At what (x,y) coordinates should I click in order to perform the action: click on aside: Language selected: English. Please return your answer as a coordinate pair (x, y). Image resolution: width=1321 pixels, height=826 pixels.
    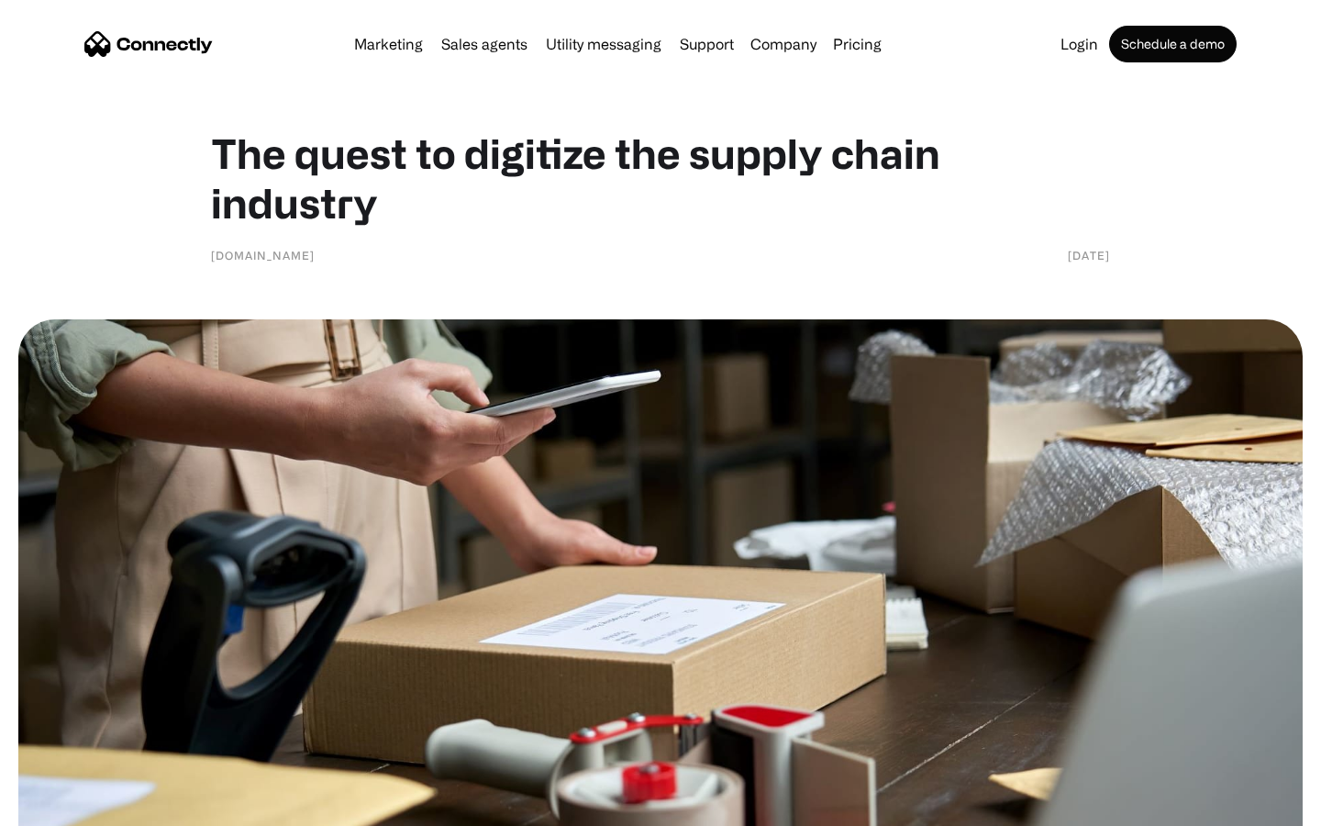
    Looking at the image, I should click on (64, 806).